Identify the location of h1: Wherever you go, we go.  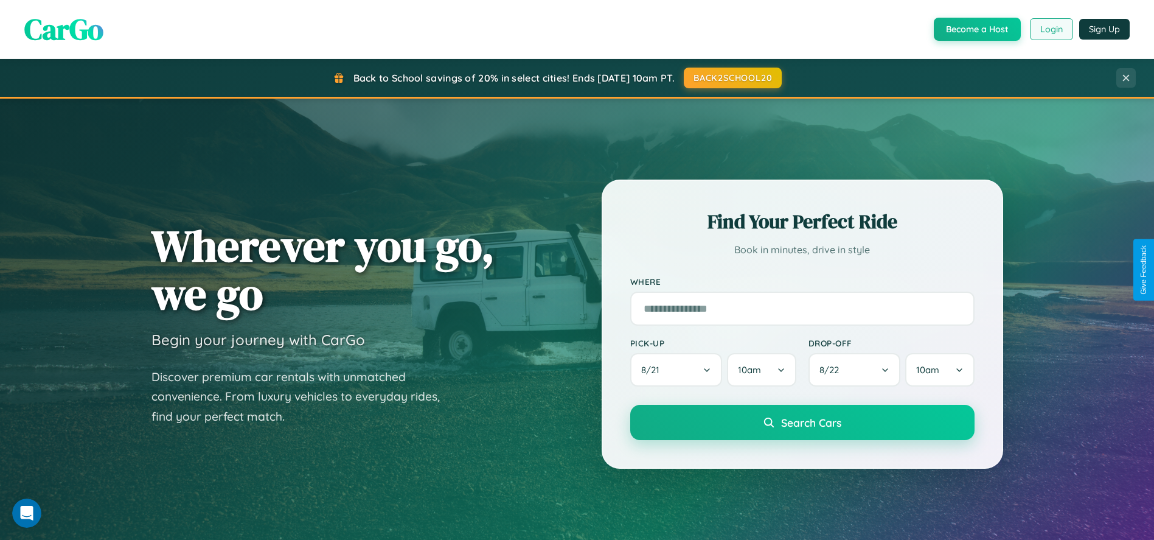
(323, 270).